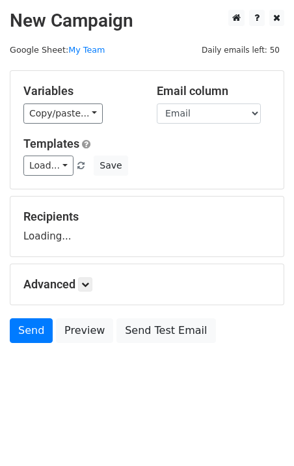 The image size is (294, 466). Describe the element at coordinates (241, 49) in the screenshot. I see `a: Daily emails left: 50` at that location.